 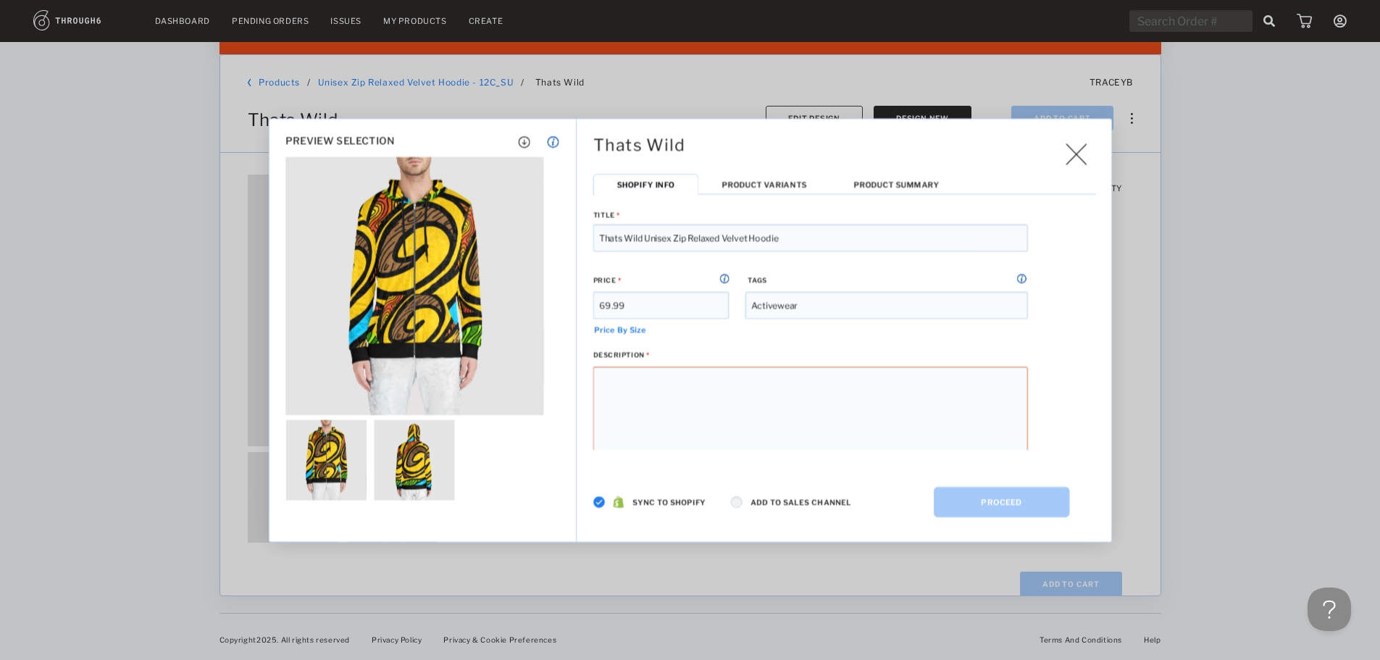 I want to click on h2: PREVIEW SELECTION, so click(x=340, y=141).